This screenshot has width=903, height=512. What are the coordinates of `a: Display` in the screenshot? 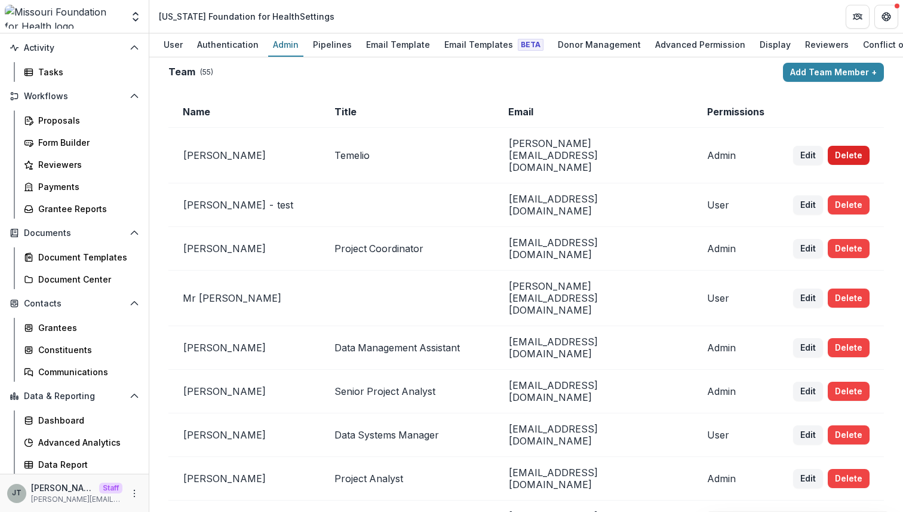 It's located at (775, 45).